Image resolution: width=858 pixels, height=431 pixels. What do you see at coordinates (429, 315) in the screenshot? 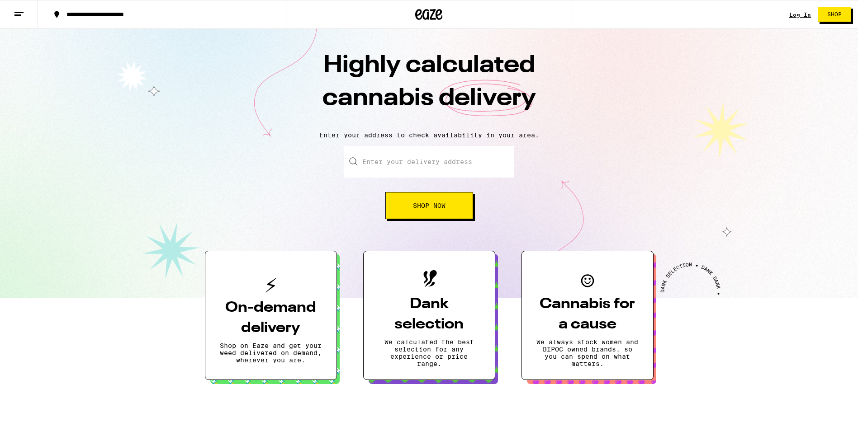
I see `h3: Dank selection` at bounding box center [429, 315].